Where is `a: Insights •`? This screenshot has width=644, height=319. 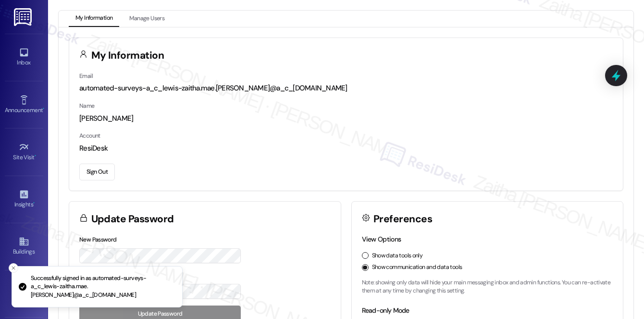 a: Insights • is located at coordinates (24, 199).